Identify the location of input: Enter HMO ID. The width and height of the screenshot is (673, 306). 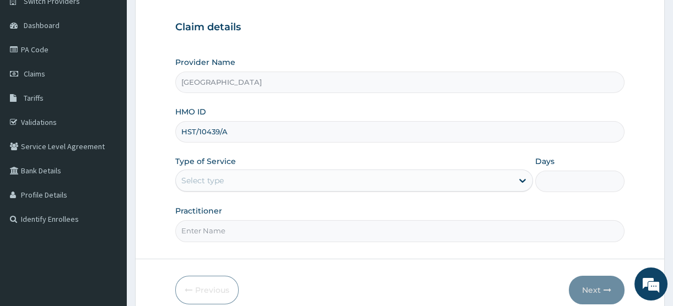
(400, 132).